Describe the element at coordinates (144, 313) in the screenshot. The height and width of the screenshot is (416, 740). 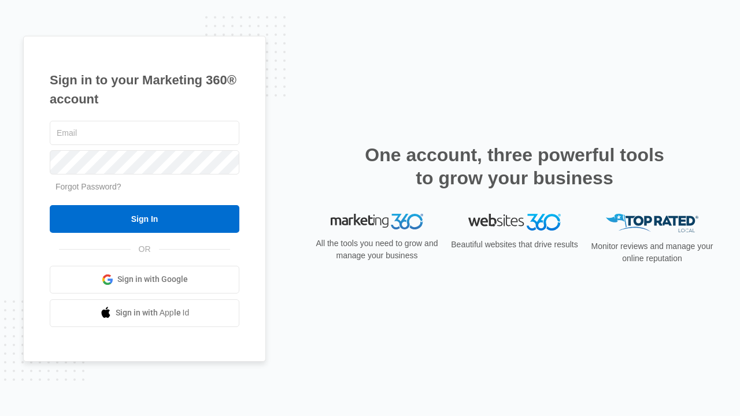
I see `a: Sign in with Apple Id` at that location.